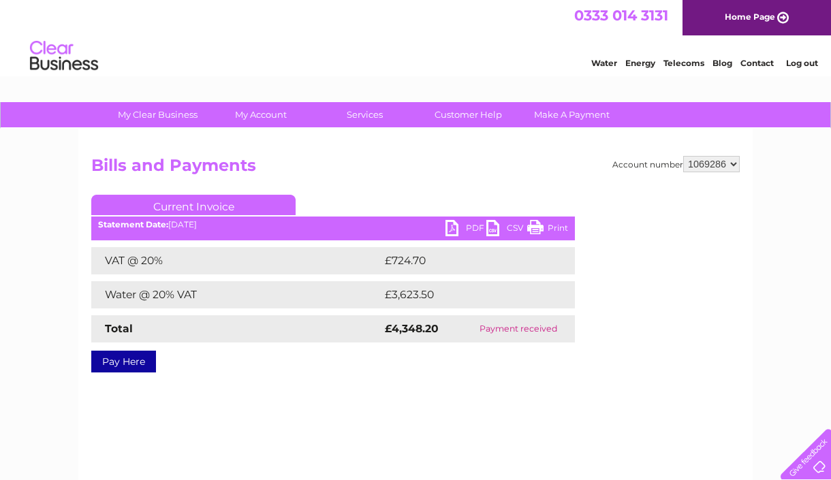  Describe the element at coordinates (123, 362) in the screenshot. I see `a: Pay Here` at that location.